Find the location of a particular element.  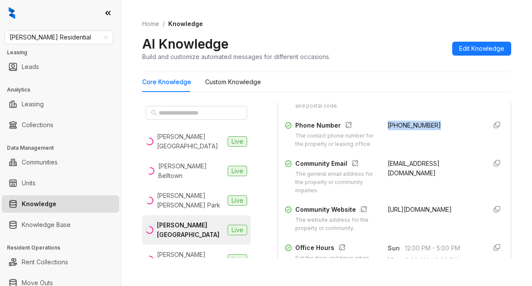

h3: Resident Operations is located at coordinates (64, 247).